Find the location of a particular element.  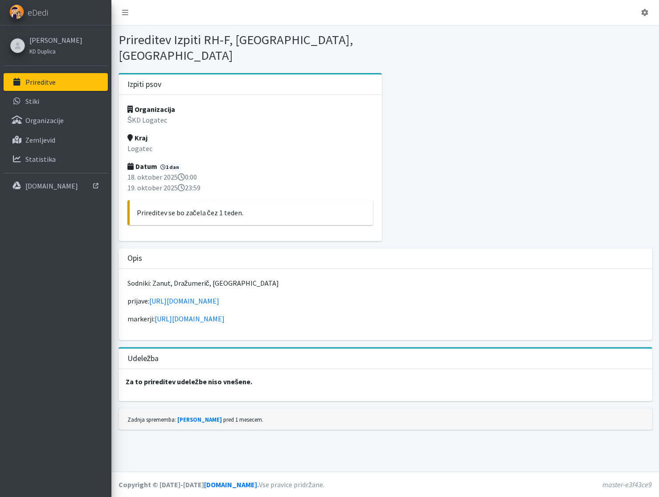

p: prijave: is located at coordinates (385, 301).